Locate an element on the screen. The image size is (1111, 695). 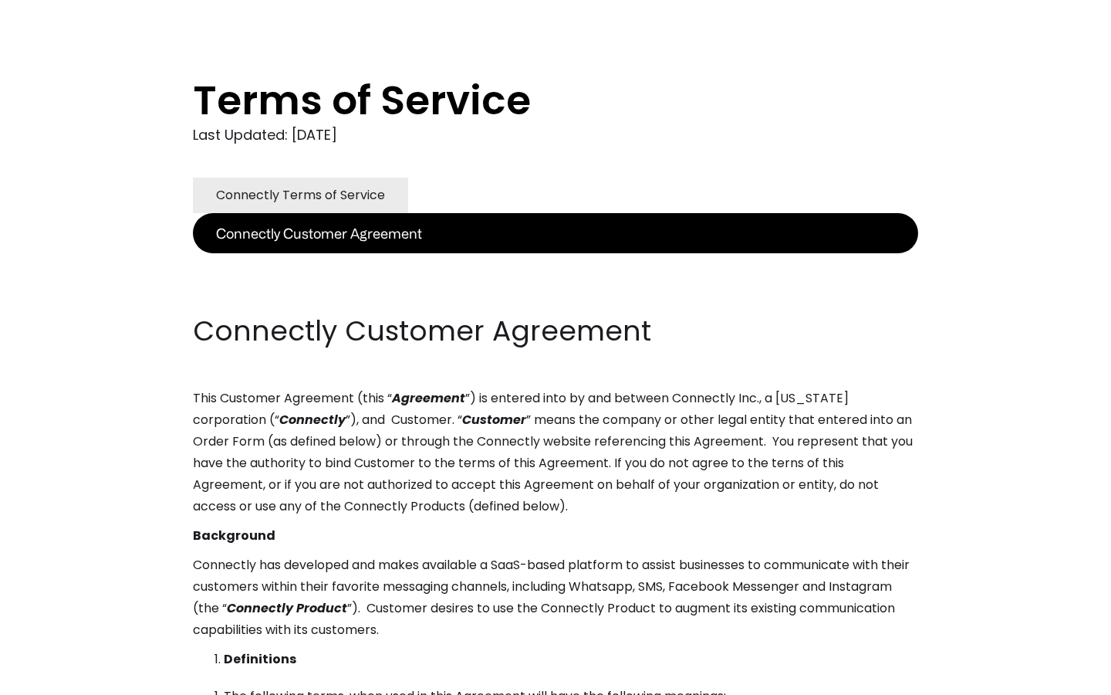
div: Connectly Terms of Service is located at coordinates (300, 195).